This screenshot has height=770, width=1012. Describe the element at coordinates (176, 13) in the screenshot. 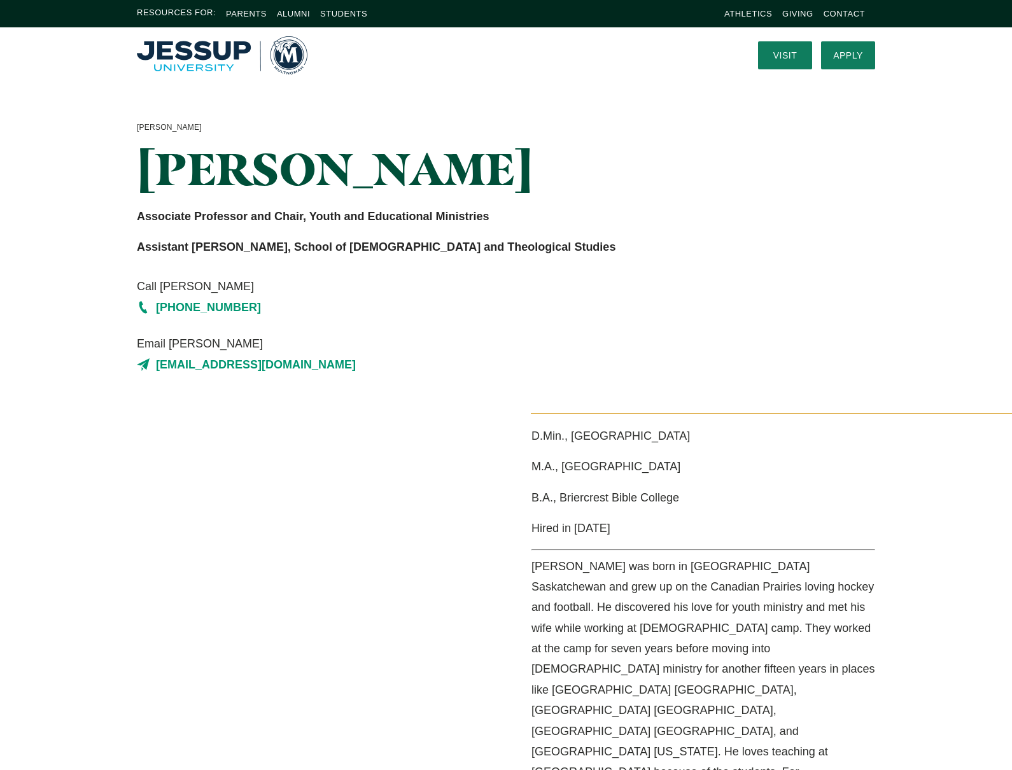

I see `span: Resources For:` at that location.